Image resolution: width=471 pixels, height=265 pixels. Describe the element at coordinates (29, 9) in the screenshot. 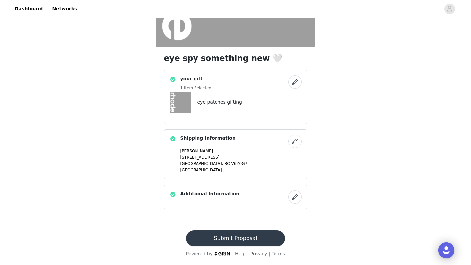

I see `a: Dashboard` at that location.